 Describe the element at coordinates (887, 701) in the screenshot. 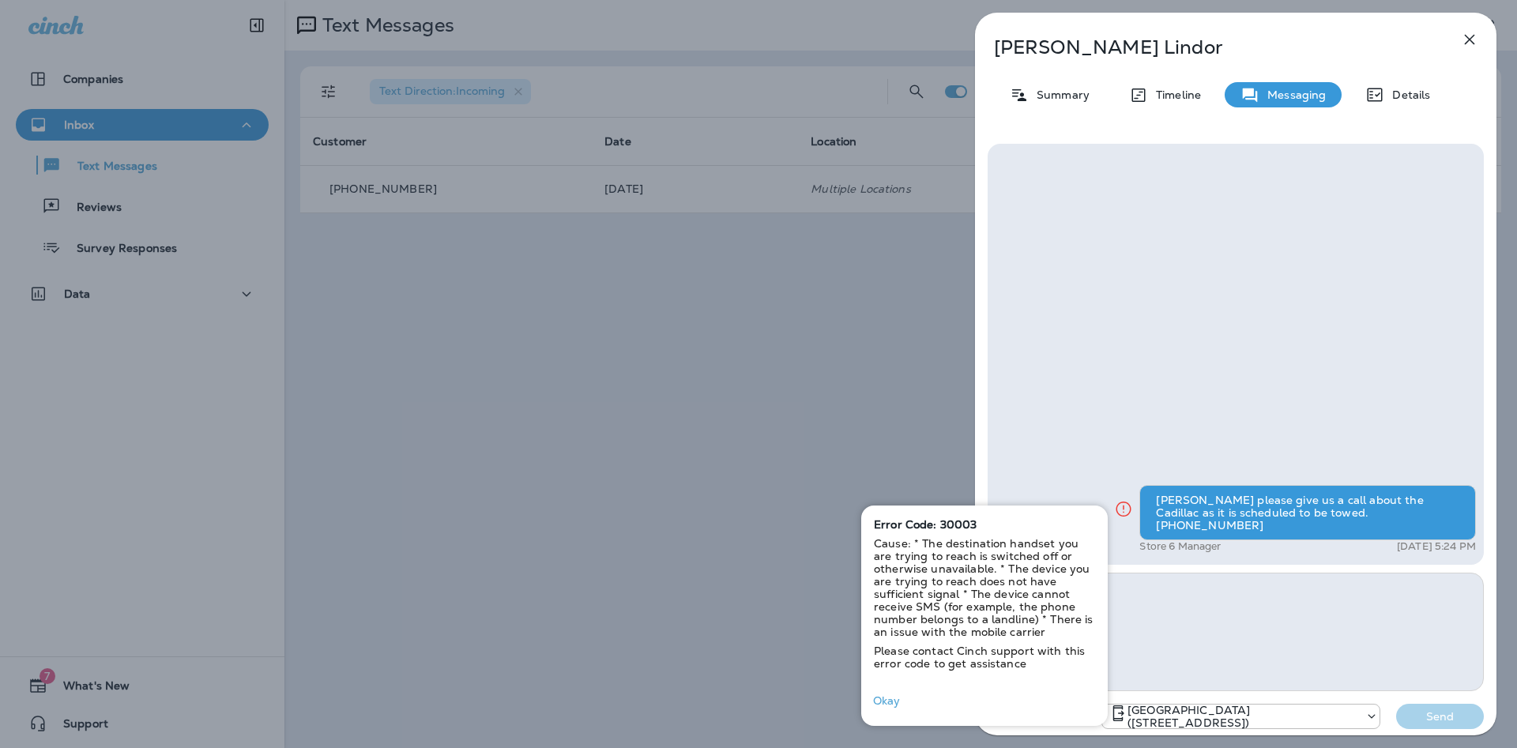

I see `button: Okay` at that location.